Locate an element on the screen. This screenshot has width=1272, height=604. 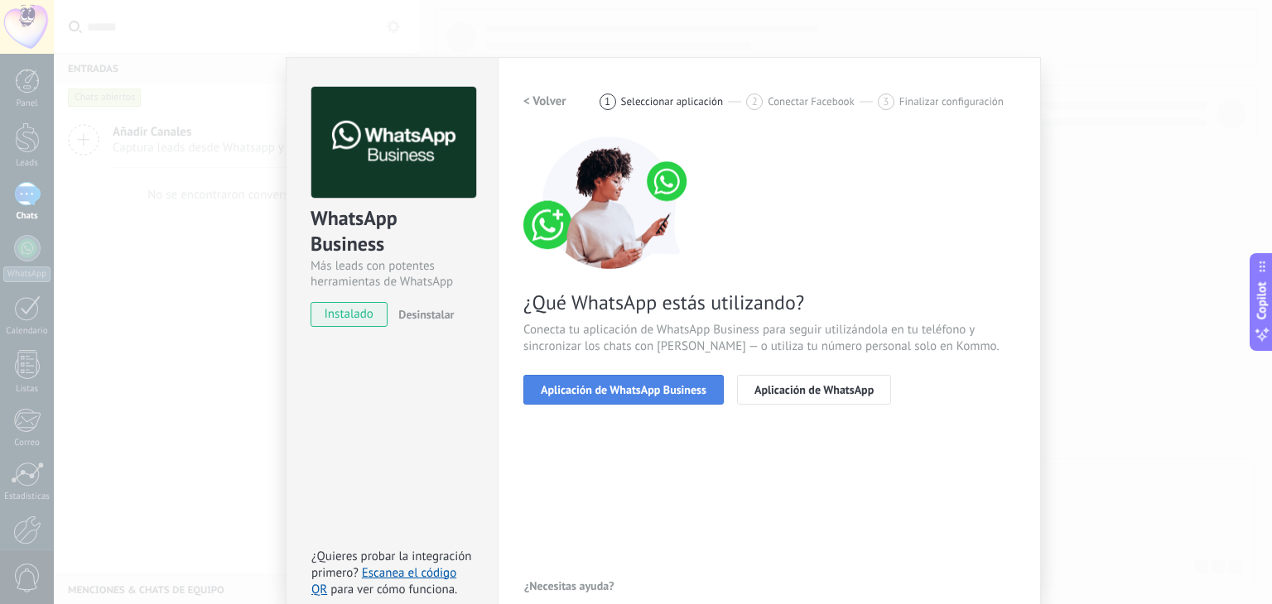
span: Finalizar configuración is located at coordinates (951, 101).